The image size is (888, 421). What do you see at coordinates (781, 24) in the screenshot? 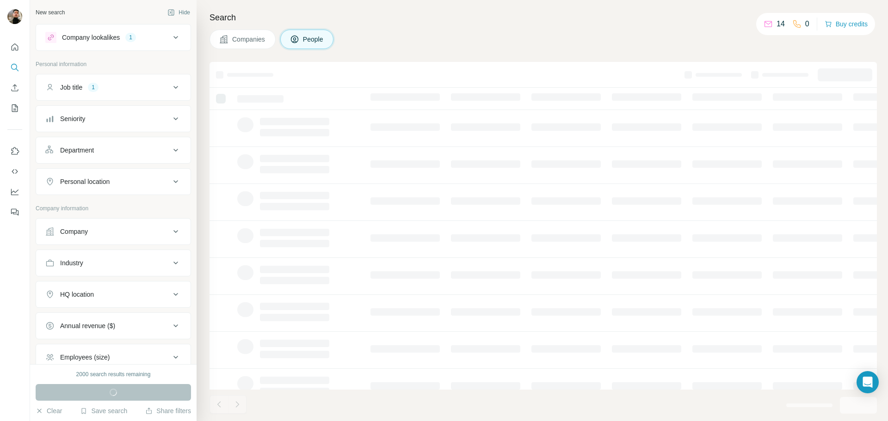
I see `p: 14` at bounding box center [781, 24].